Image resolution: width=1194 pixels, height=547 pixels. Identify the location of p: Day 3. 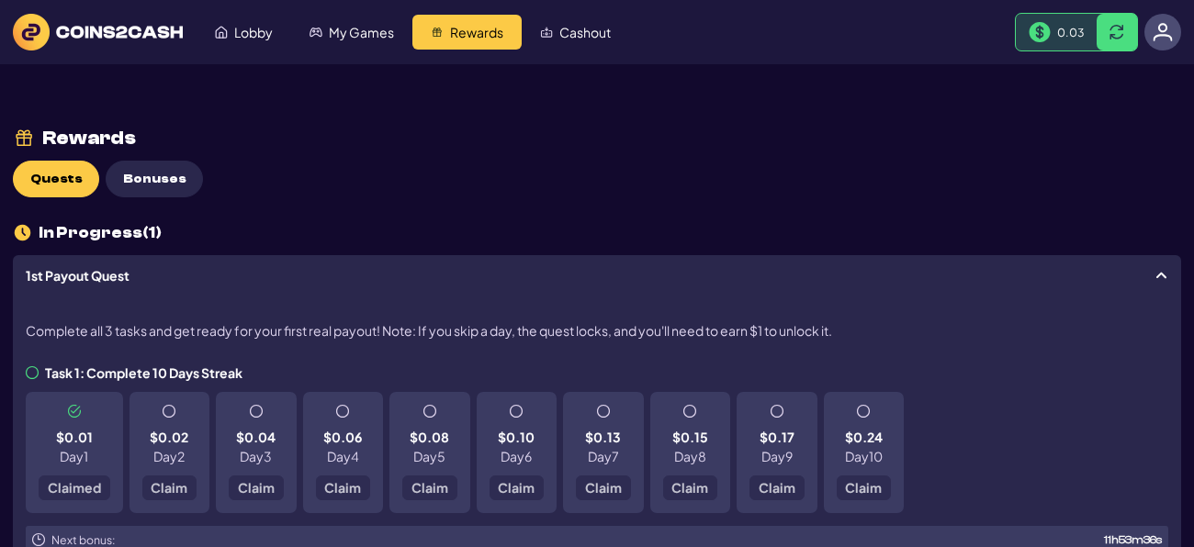
(255, 457).